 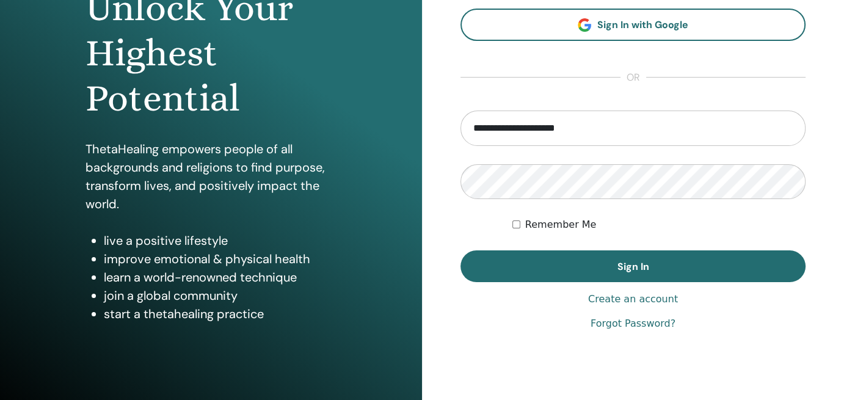 What do you see at coordinates (643, 24) in the screenshot?
I see `span: Sign In with Google` at bounding box center [643, 24].